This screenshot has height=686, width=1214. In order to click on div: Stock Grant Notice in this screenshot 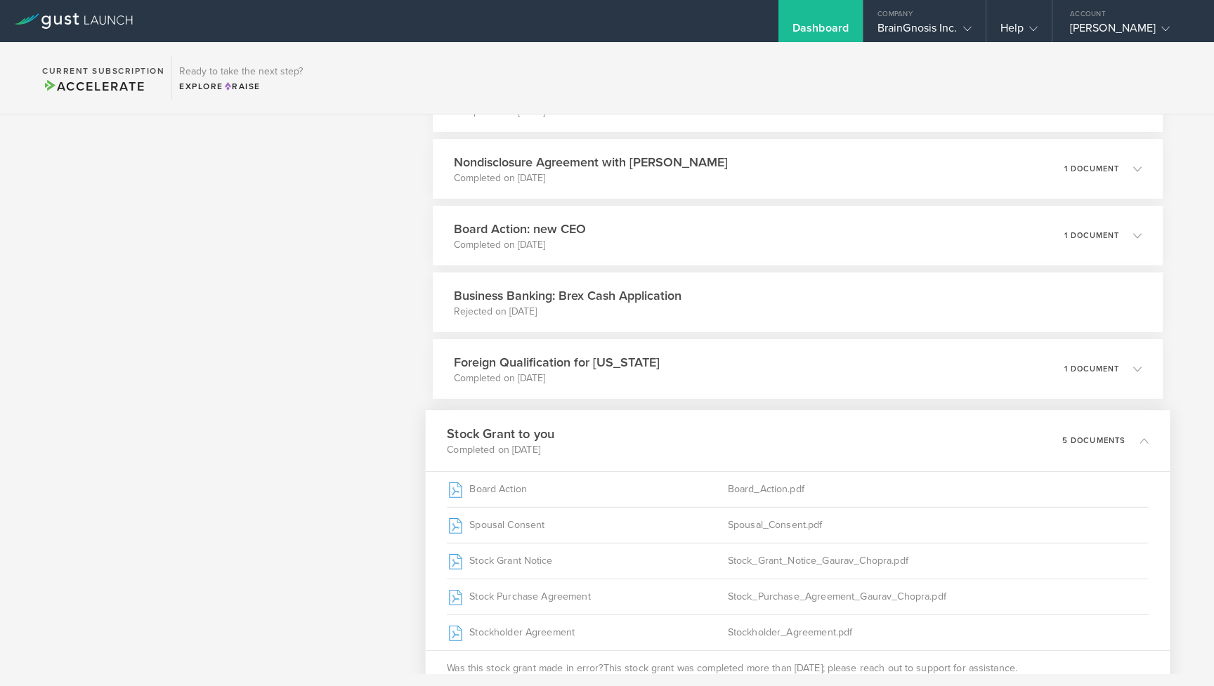, I will do `click(587, 561)`.